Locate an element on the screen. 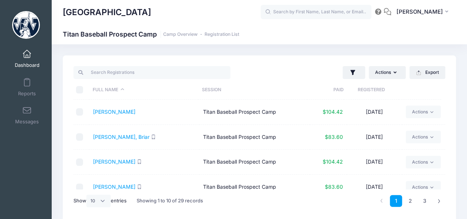  input: Search Registrations is located at coordinates (152, 72).